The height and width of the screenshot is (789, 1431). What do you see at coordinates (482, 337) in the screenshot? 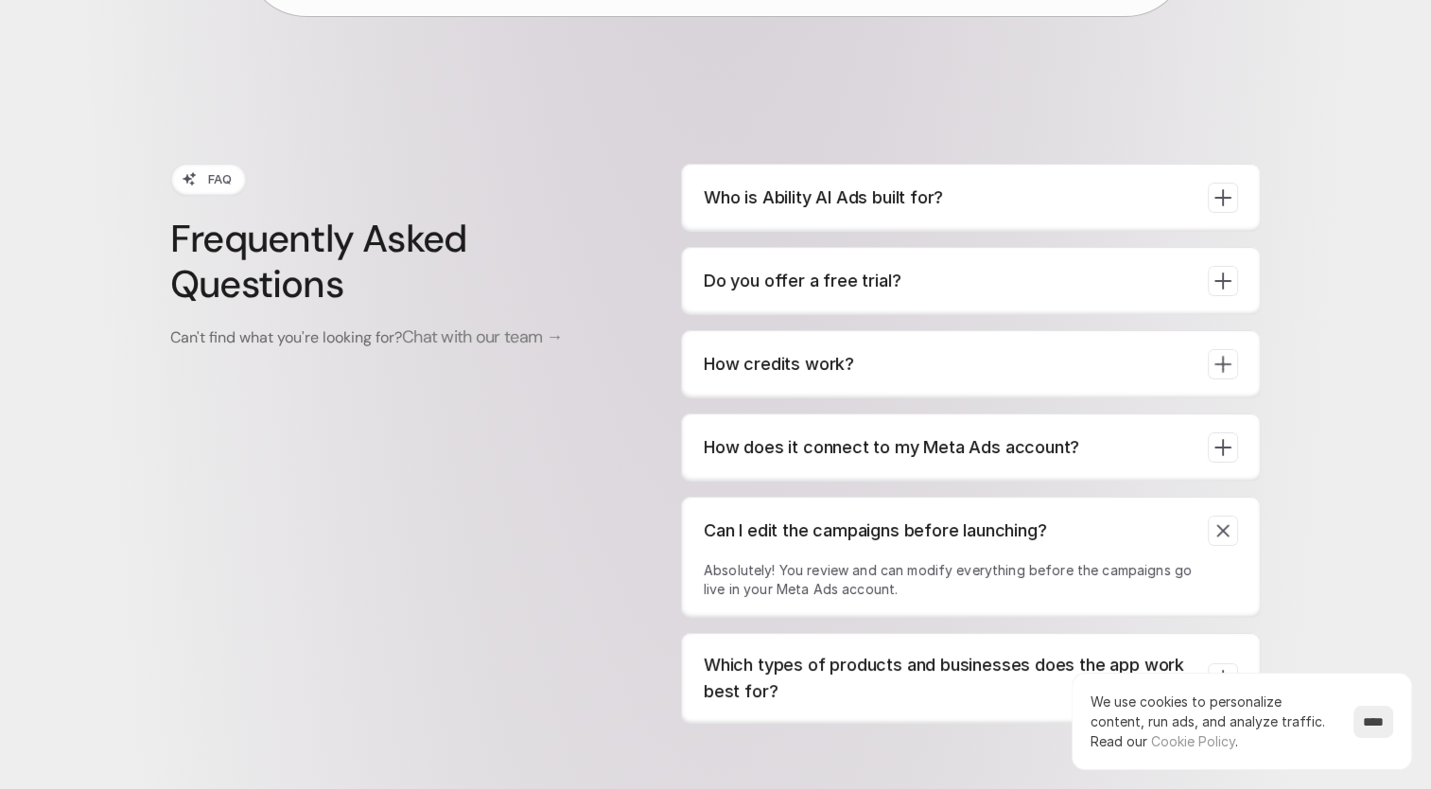
I see `a: Chat with our team →` at bounding box center [482, 337].